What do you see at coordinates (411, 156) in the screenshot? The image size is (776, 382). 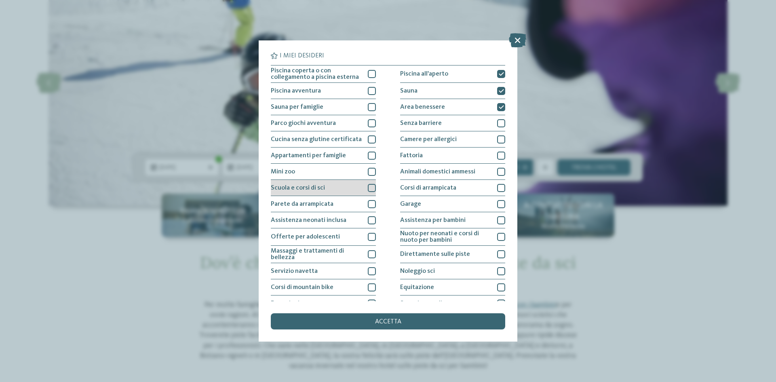 I see `span: Fattoria` at bounding box center [411, 156].